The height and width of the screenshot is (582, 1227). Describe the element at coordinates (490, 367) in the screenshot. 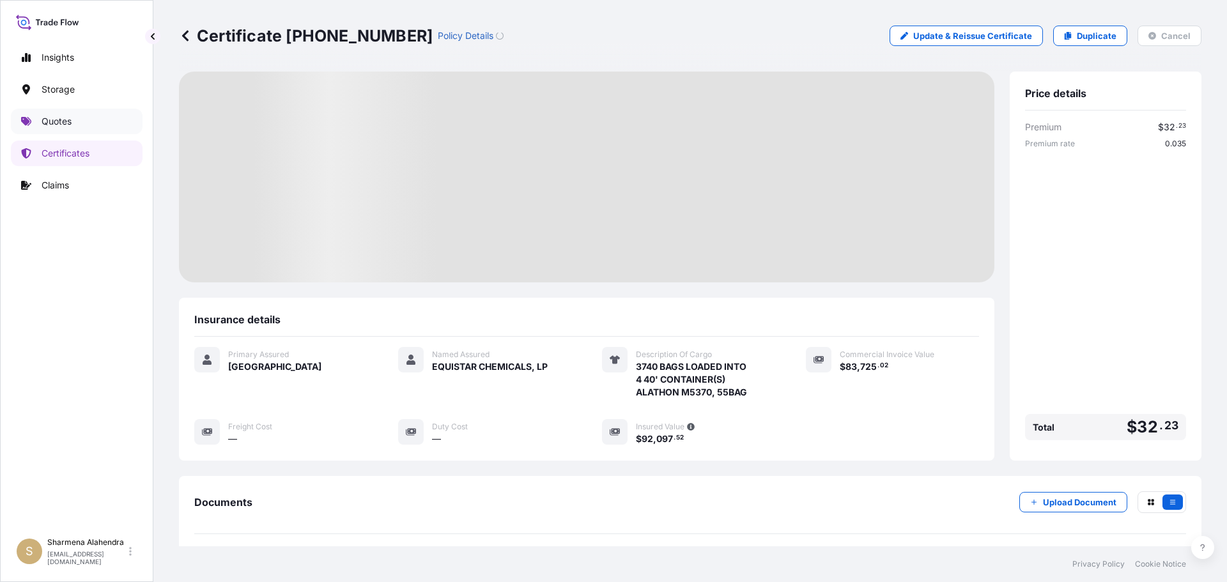

I see `span: EQUISTAR CHEMICALS, LP` at that location.